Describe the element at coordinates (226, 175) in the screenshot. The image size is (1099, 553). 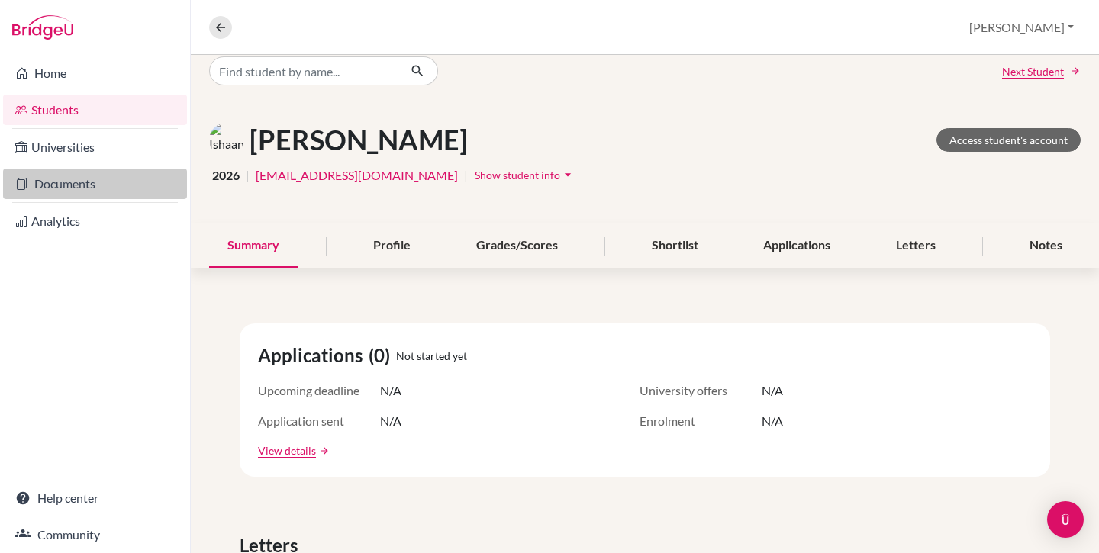
I see `span: 2026` at that location.